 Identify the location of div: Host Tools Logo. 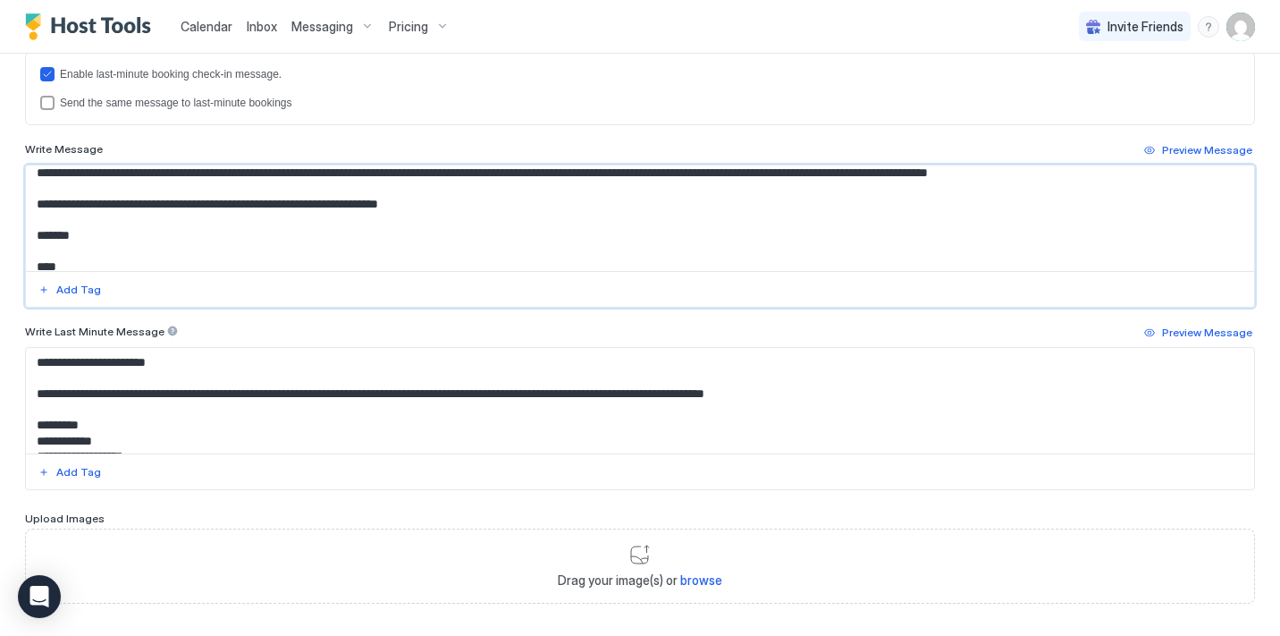
(92, 27).